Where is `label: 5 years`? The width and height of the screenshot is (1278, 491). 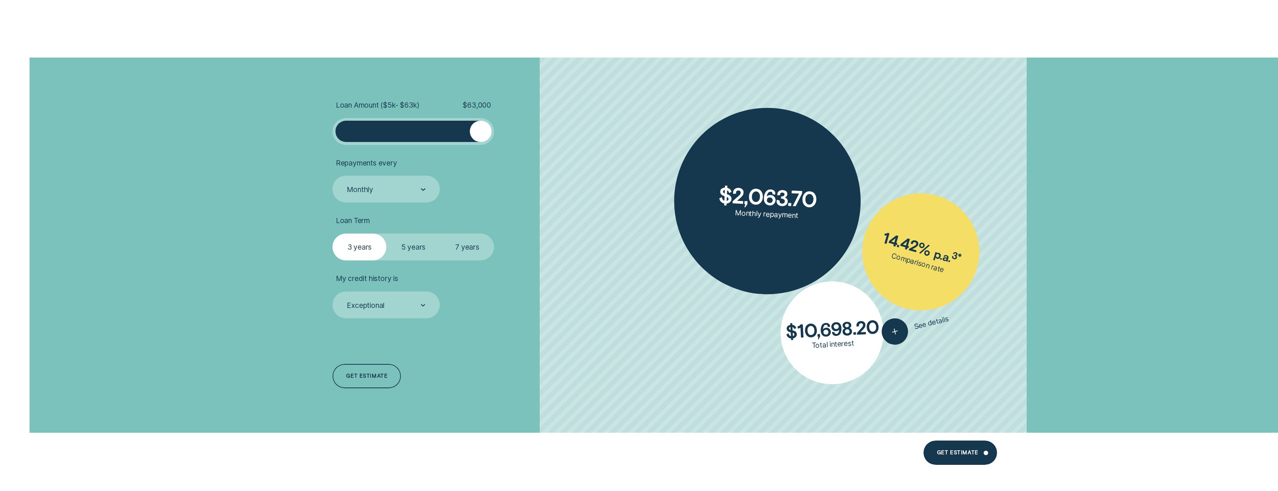
label: 5 years is located at coordinates (413, 247).